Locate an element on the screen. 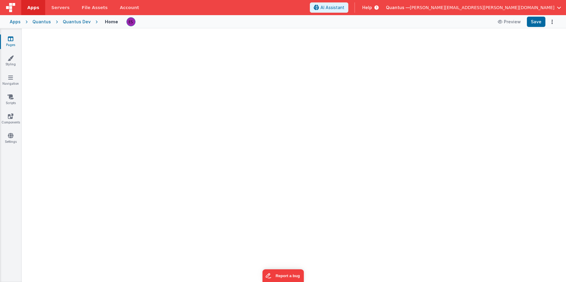 The image size is (566, 282). div: Apps is located at coordinates (15, 22).